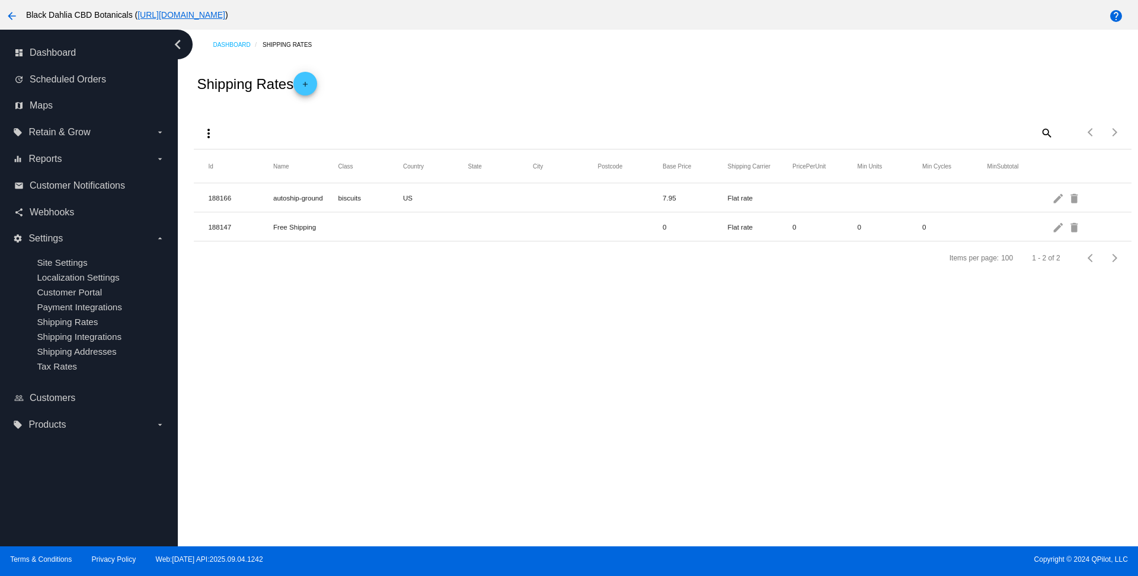  I want to click on i: equalizer, so click(18, 159).